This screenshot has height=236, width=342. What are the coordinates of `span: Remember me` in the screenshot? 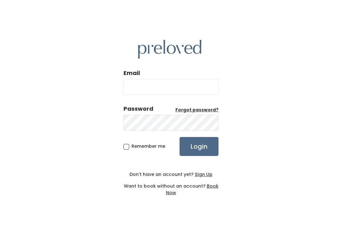 It's located at (148, 146).